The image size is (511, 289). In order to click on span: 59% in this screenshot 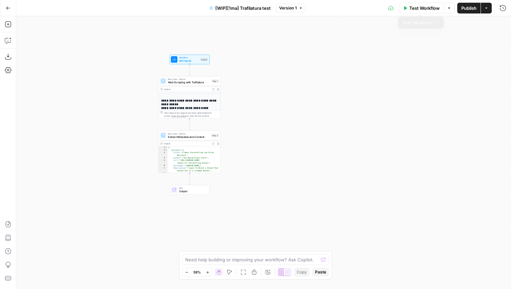, I will do `click(197, 273)`.